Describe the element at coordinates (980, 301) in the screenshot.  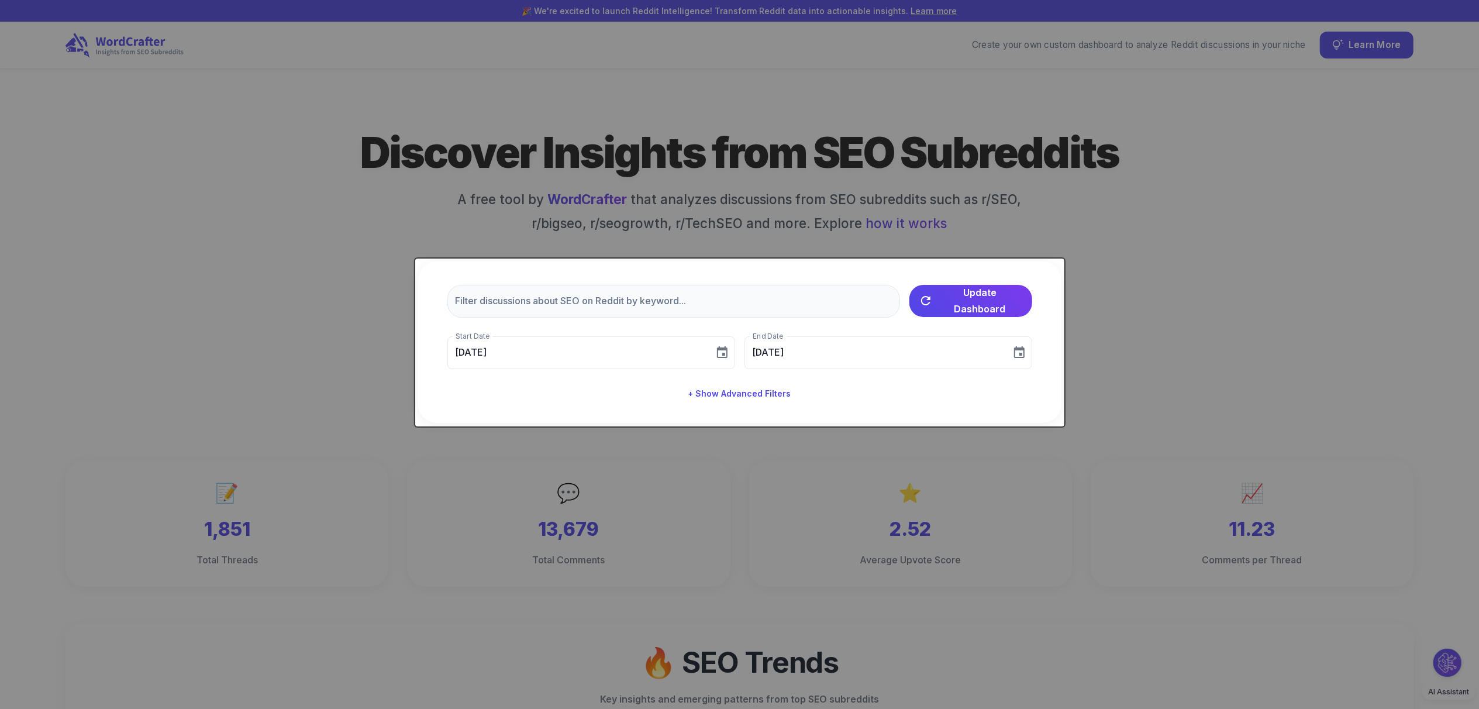
I see `span: Update Dashboard` at that location.